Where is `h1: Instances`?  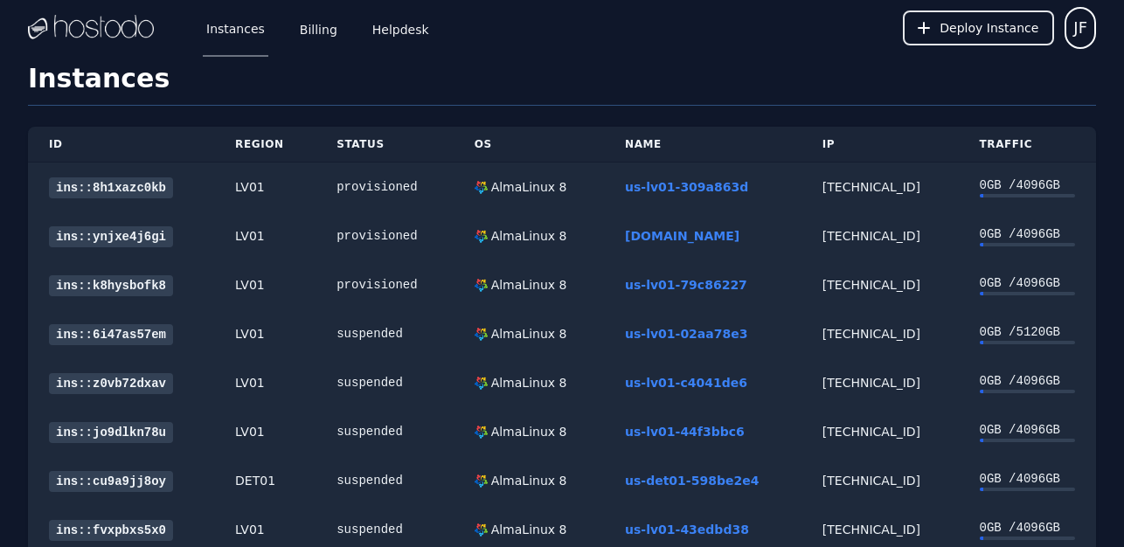 h1: Instances is located at coordinates (562, 84).